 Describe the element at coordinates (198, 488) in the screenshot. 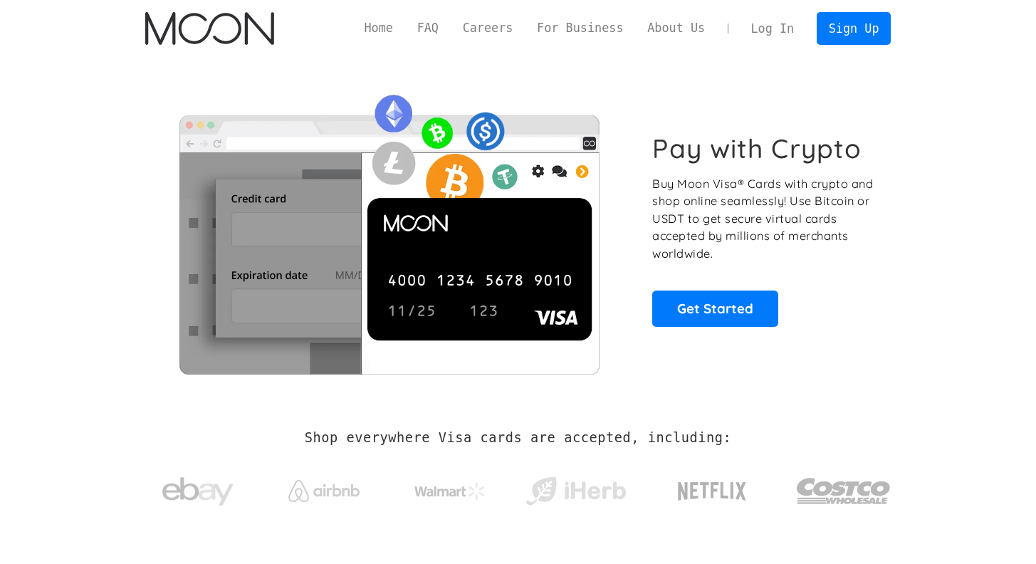

I see `a: ebay` at that location.